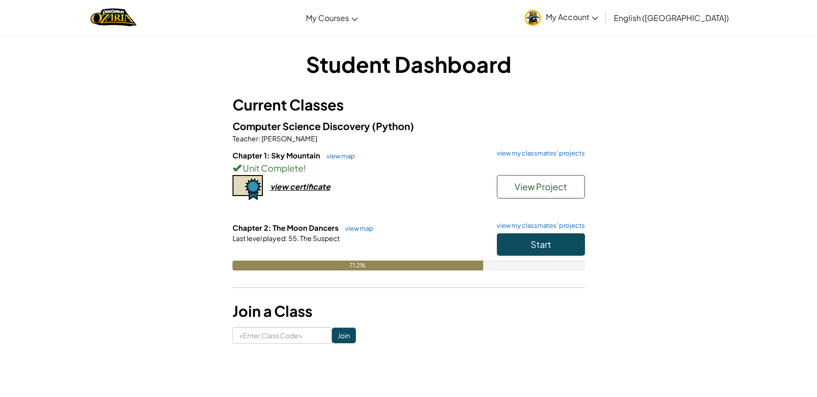  What do you see at coordinates (327, 18) in the screenshot?
I see `span: My Courses` at bounding box center [327, 18].